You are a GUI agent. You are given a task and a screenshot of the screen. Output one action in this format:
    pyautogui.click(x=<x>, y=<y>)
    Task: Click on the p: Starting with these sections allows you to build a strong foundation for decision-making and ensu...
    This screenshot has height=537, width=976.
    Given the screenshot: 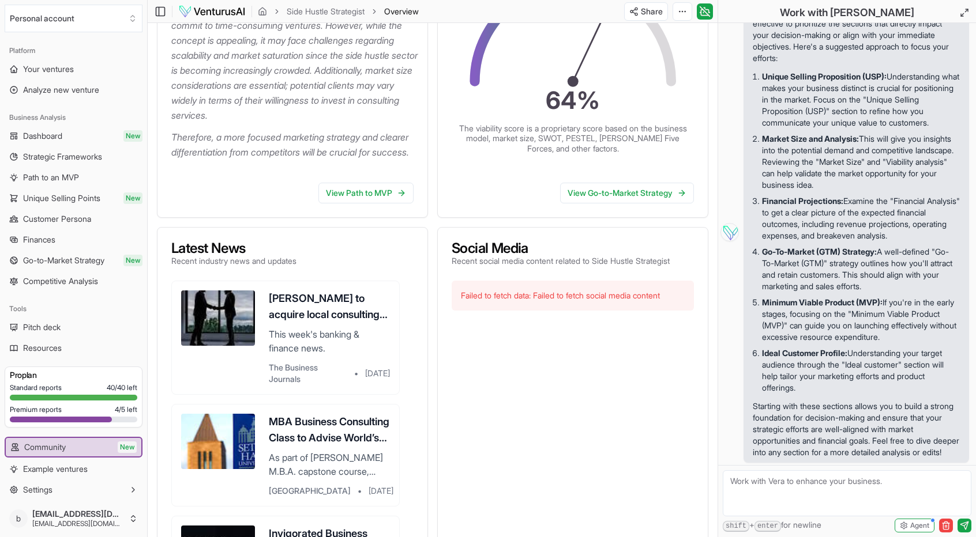 What is the action you would take?
    pyautogui.click(x=856, y=430)
    